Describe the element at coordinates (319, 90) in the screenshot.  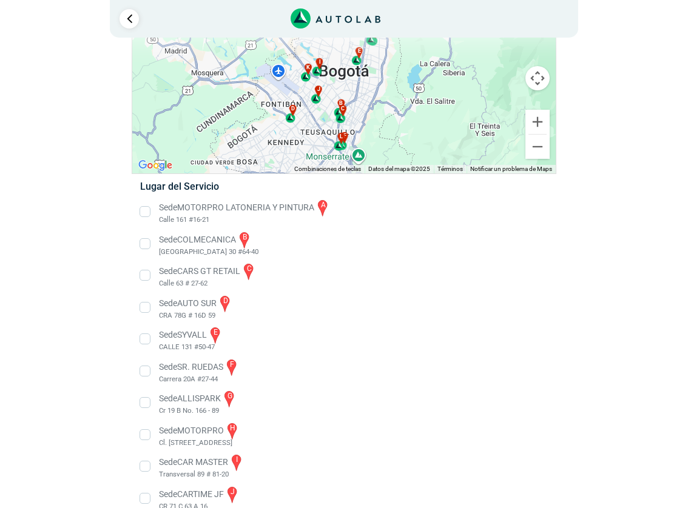
I see `span: j` at that location.